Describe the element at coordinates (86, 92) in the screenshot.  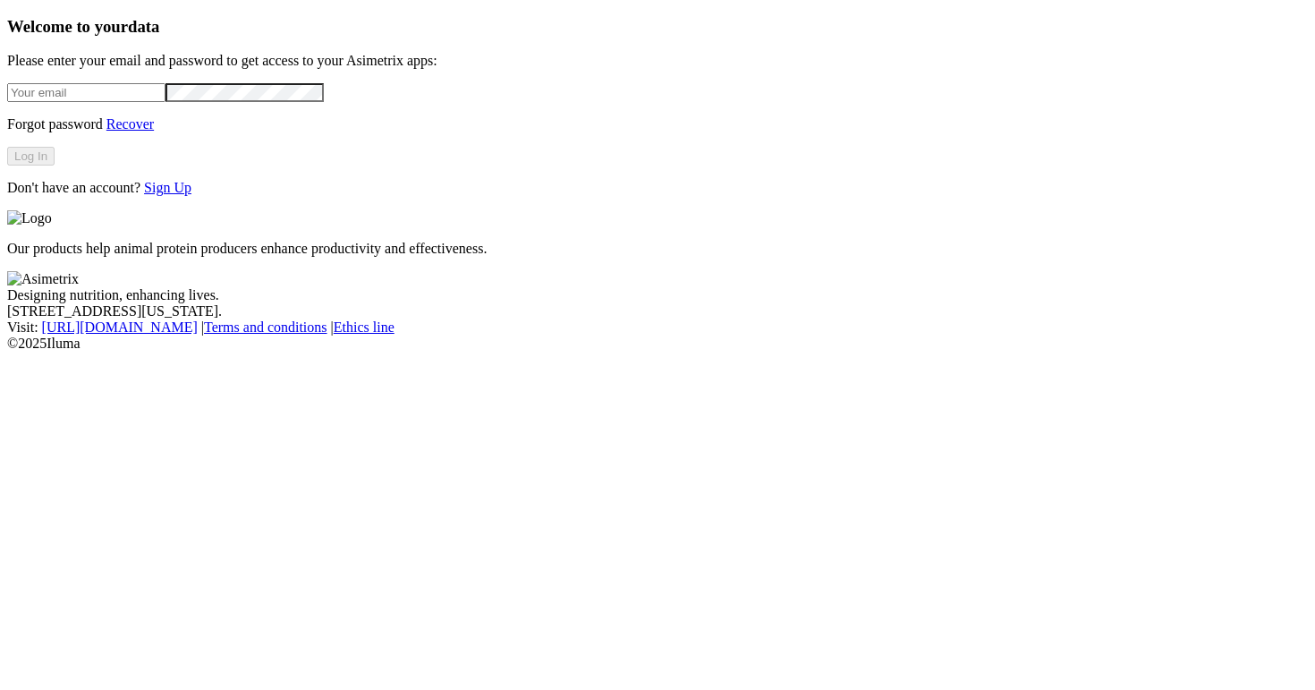
I see `input: Your email` at that location.